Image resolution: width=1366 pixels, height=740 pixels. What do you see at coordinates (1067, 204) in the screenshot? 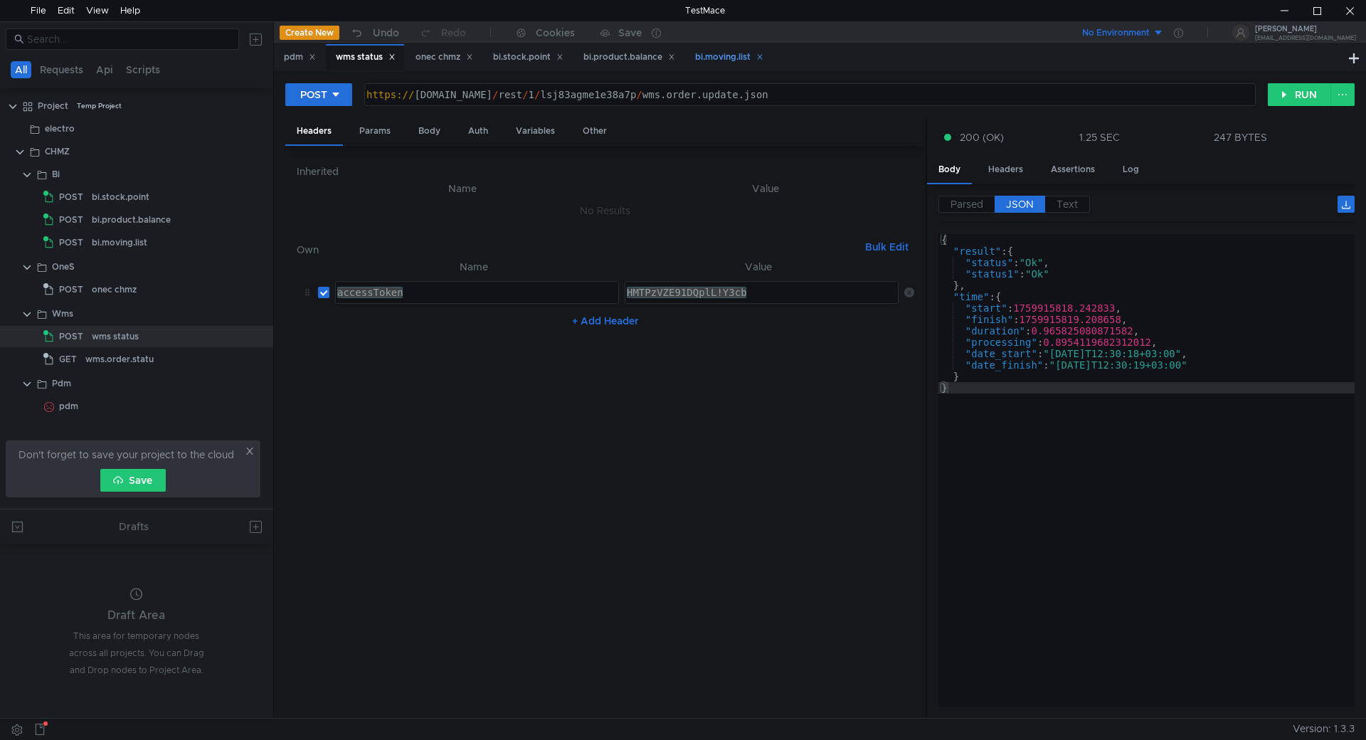
I see `span: Text` at bounding box center [1067, 204].